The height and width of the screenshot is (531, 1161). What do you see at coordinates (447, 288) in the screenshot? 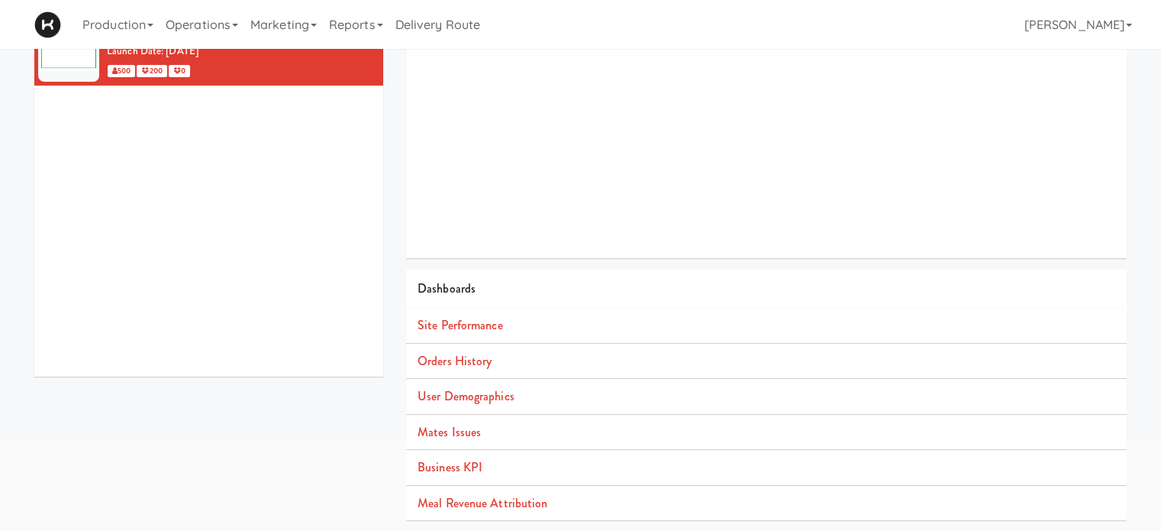
I see `span: Dashboards` at bounding box center [447, 288].